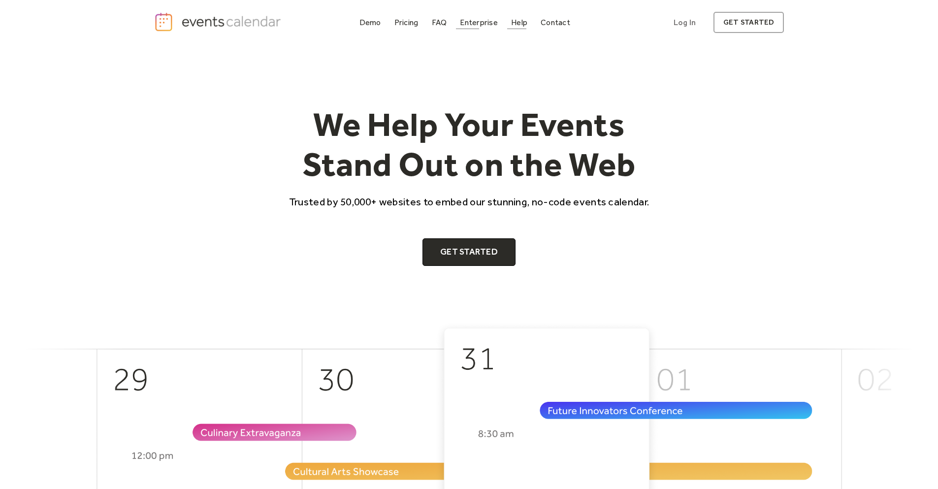 The height and width of the screenshot is (489, 938). I want to click on div: Enterprise, so click(479, 22).